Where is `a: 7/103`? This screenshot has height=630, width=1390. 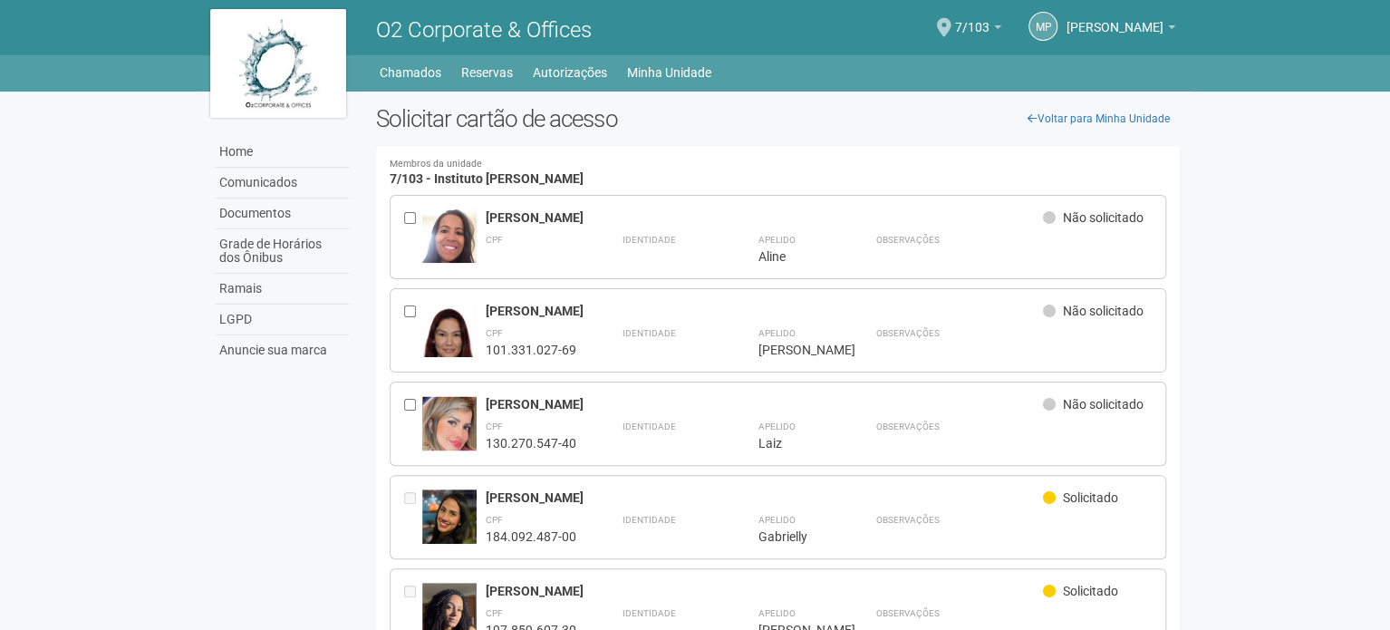 a: 7/103 is located at coordinates (978, 30).